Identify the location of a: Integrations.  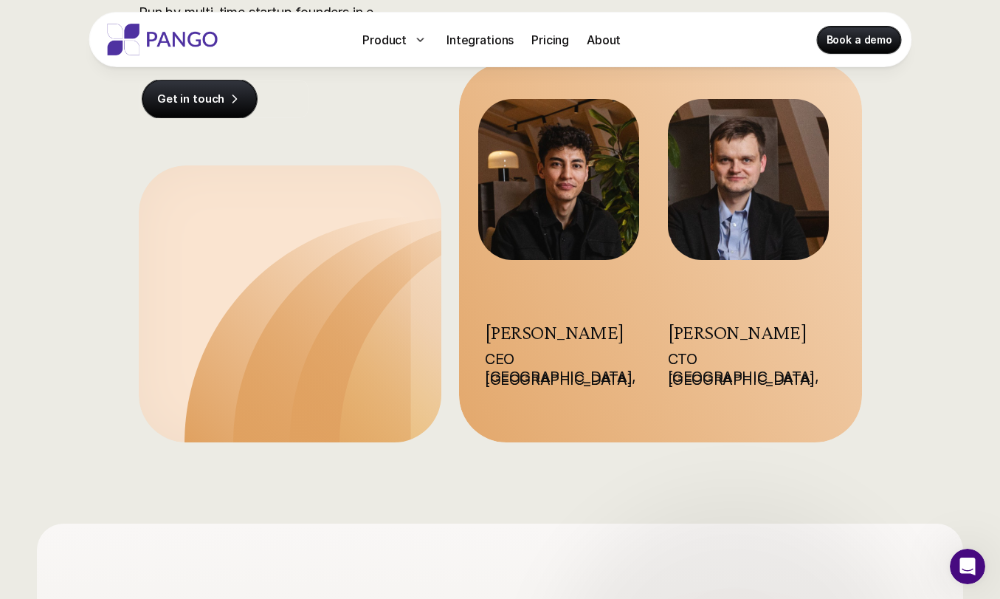
(480, 40).